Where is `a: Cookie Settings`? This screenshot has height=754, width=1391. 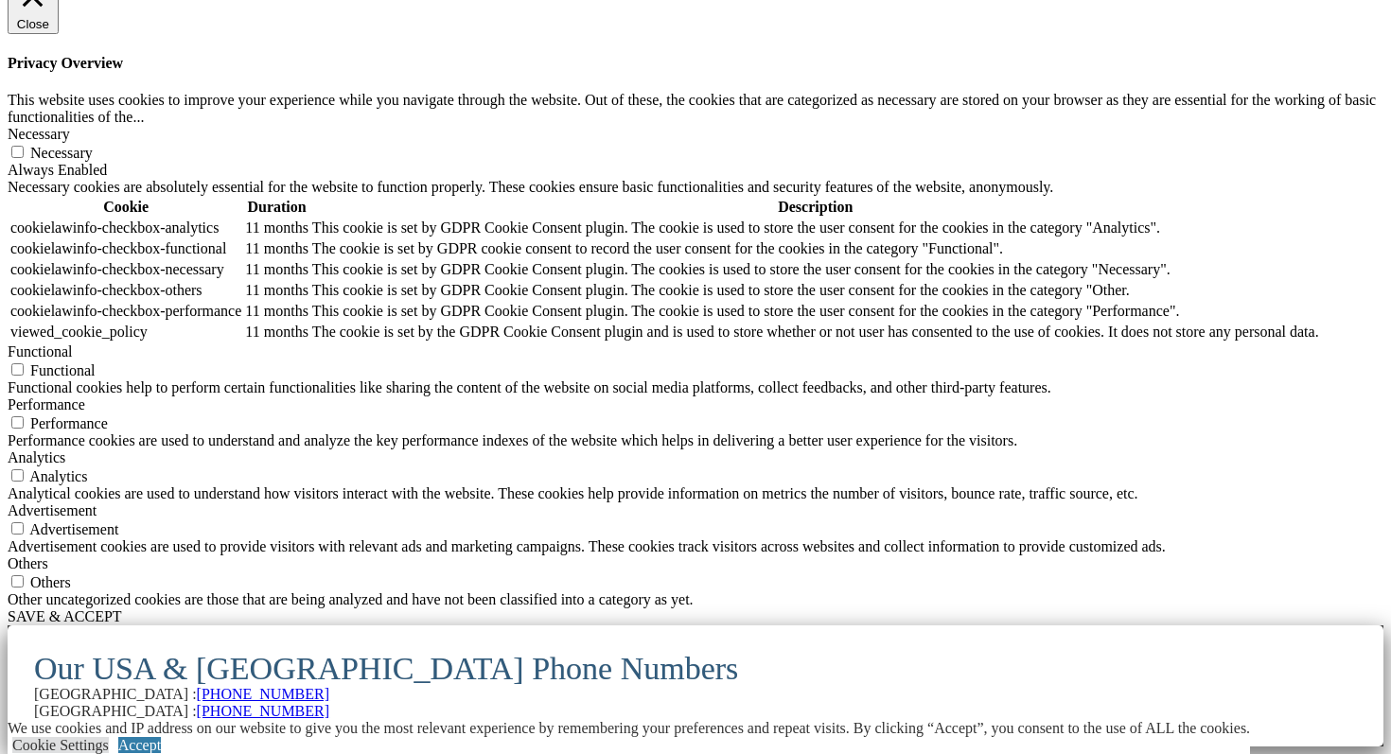
a: Cookie Settings is located at coordinates (61, 745).